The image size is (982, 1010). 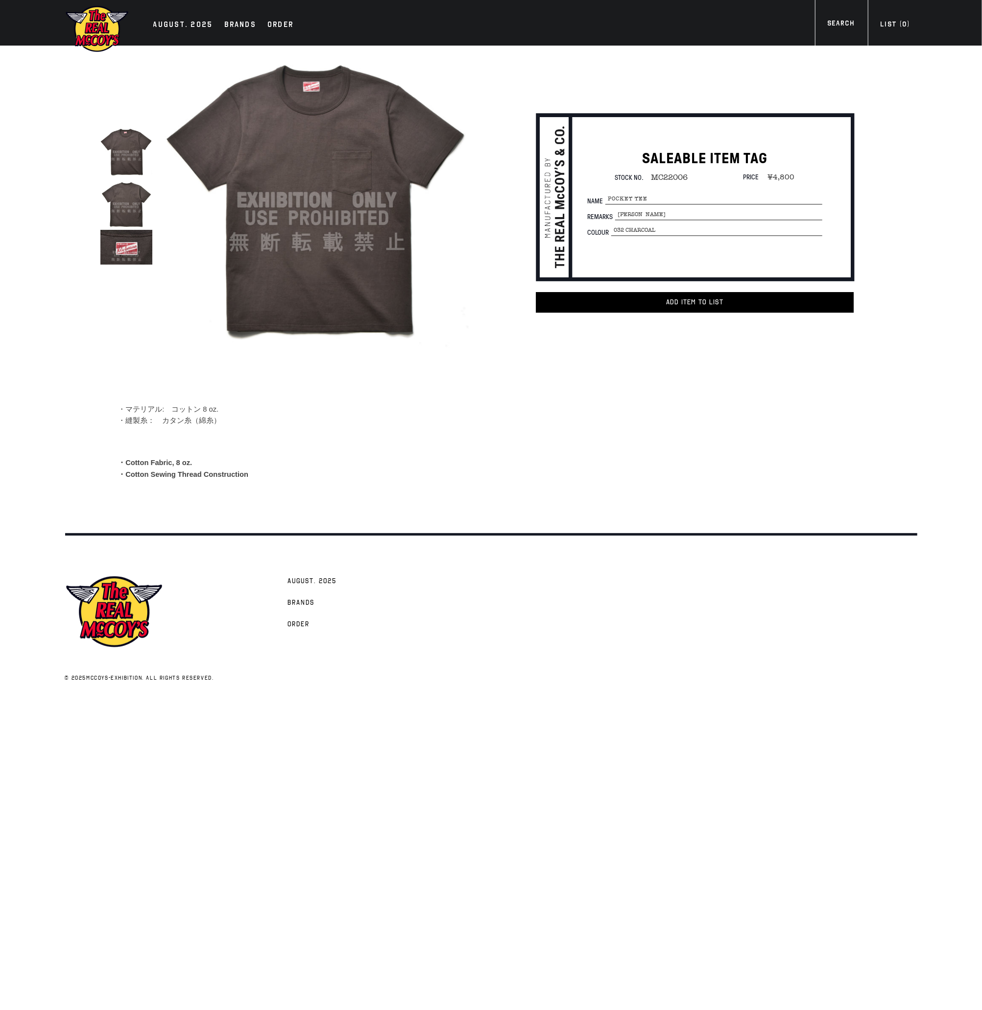 I want to click on div: Order, so click(x=280, y=25).